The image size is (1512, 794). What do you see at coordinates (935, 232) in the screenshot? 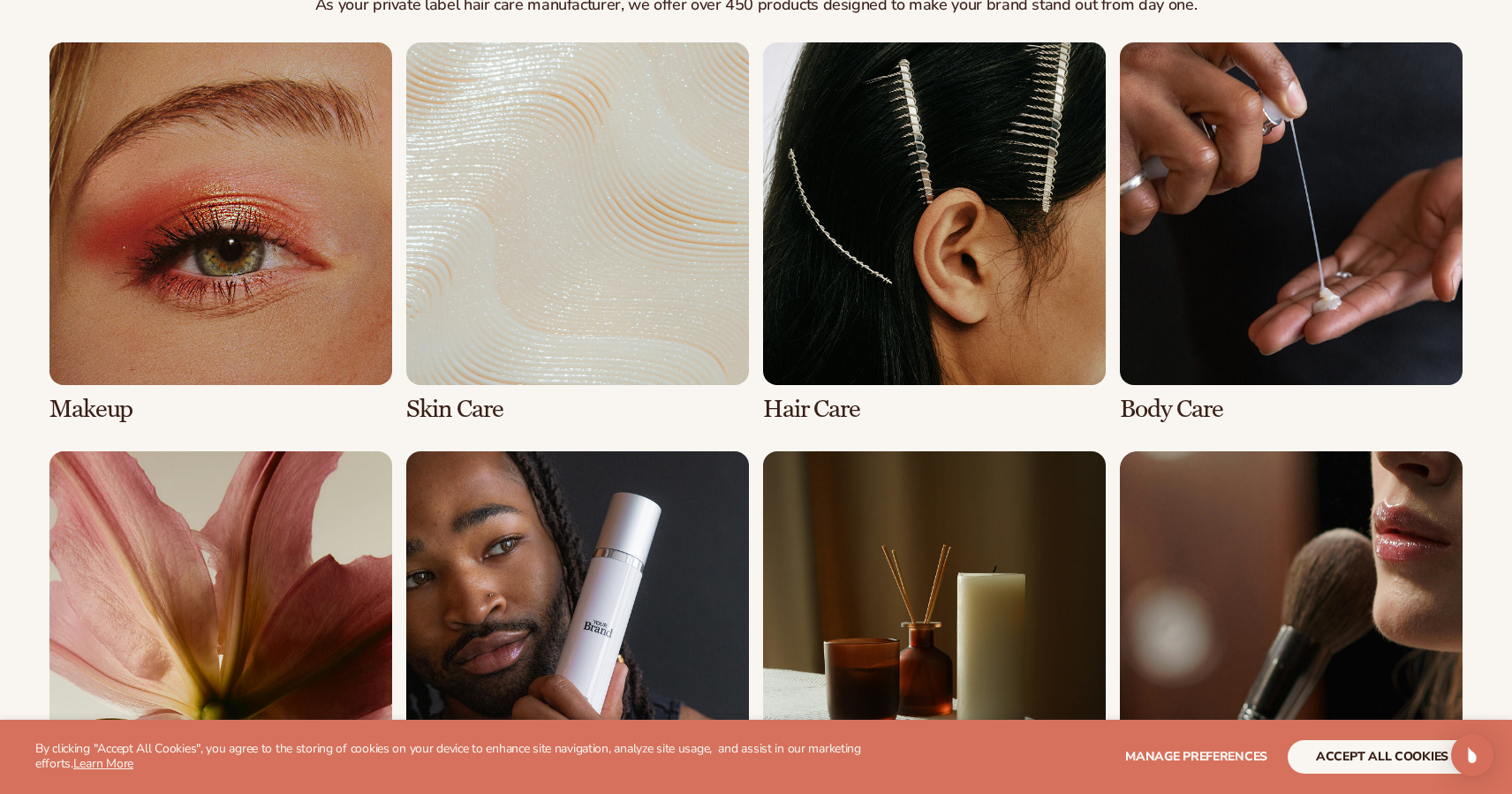
I see `div: 3 / 8` at bounding box center [935, 232].